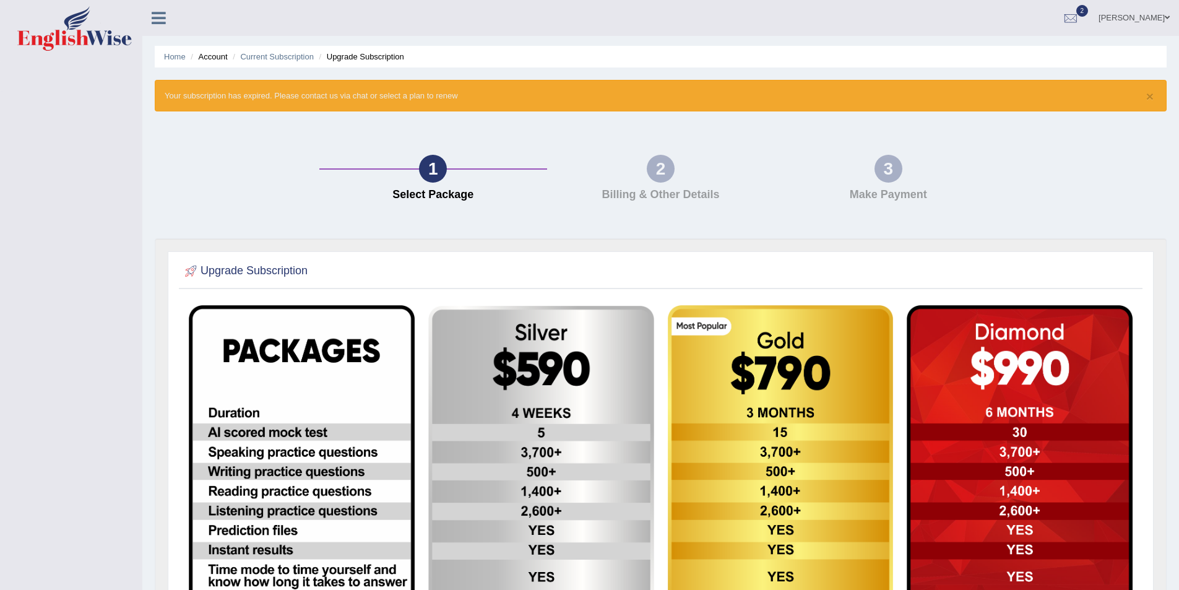 The image size is (1179, 590). What do you see at coordinates (174, 56) in the screenshot?
I see `a: Home` at bounding box center [174, 56].